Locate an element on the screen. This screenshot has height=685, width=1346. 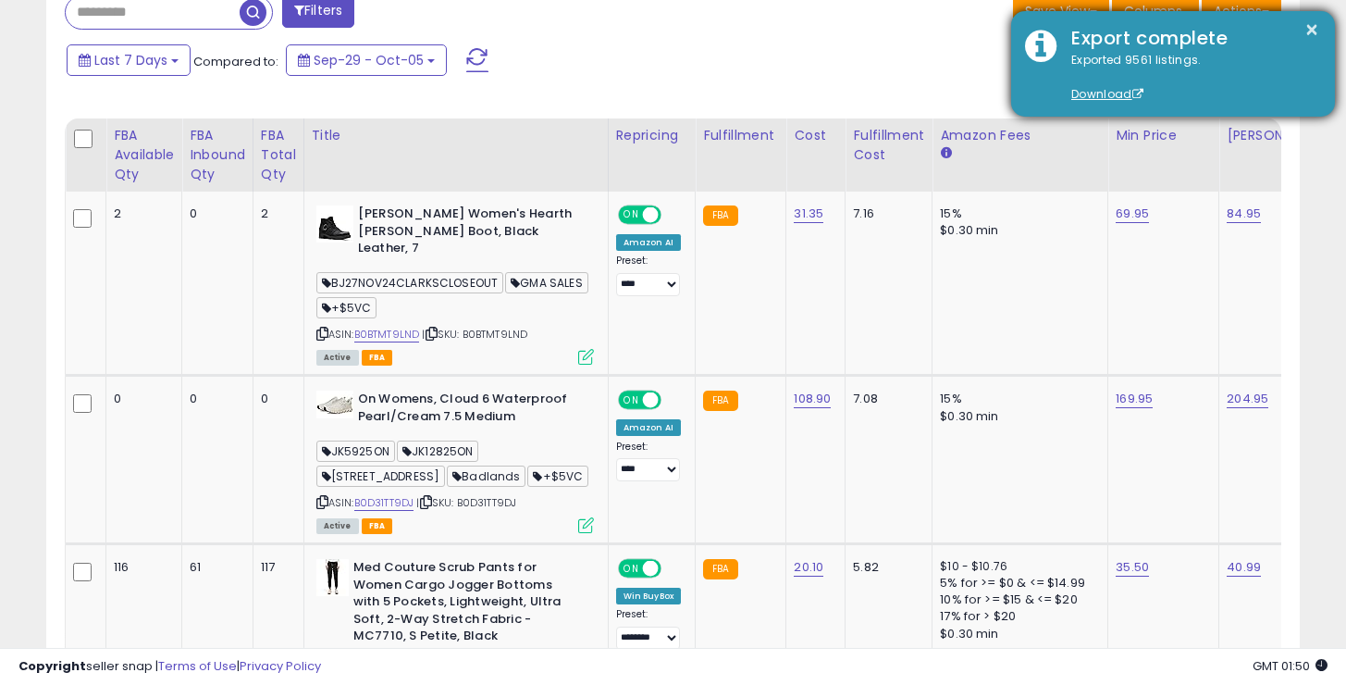
div: FBA Total Qty is located at coordinates (278, 155).